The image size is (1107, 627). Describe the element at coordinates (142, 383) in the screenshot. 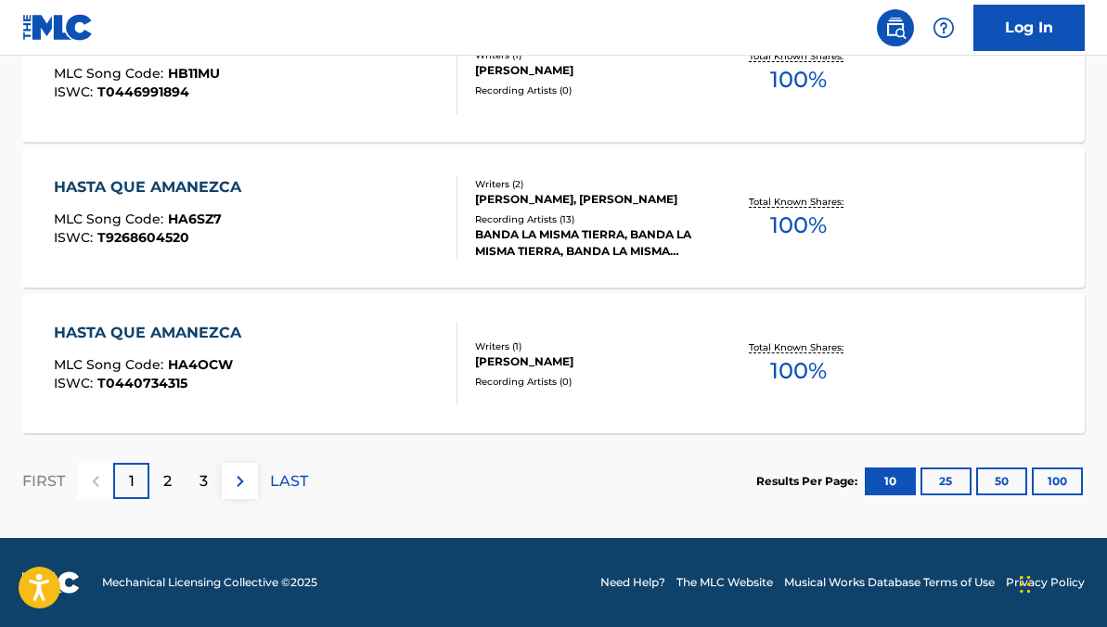

I see `span: T0440734315` at that location.